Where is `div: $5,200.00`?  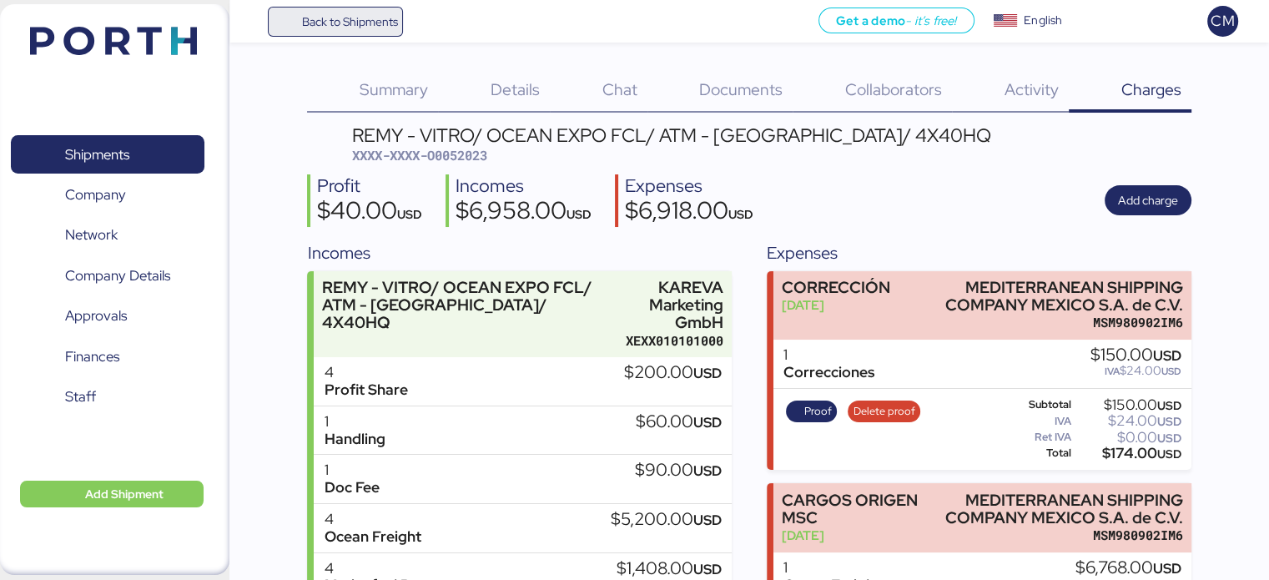
div: $5,200.00 is located at coordinates (666, 520).